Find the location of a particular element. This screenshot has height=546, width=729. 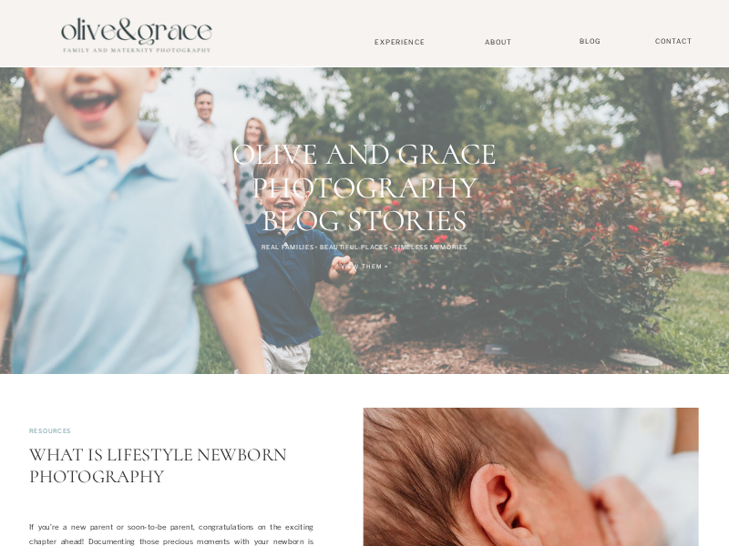

a: Experience is located at coordinates (400, 41).